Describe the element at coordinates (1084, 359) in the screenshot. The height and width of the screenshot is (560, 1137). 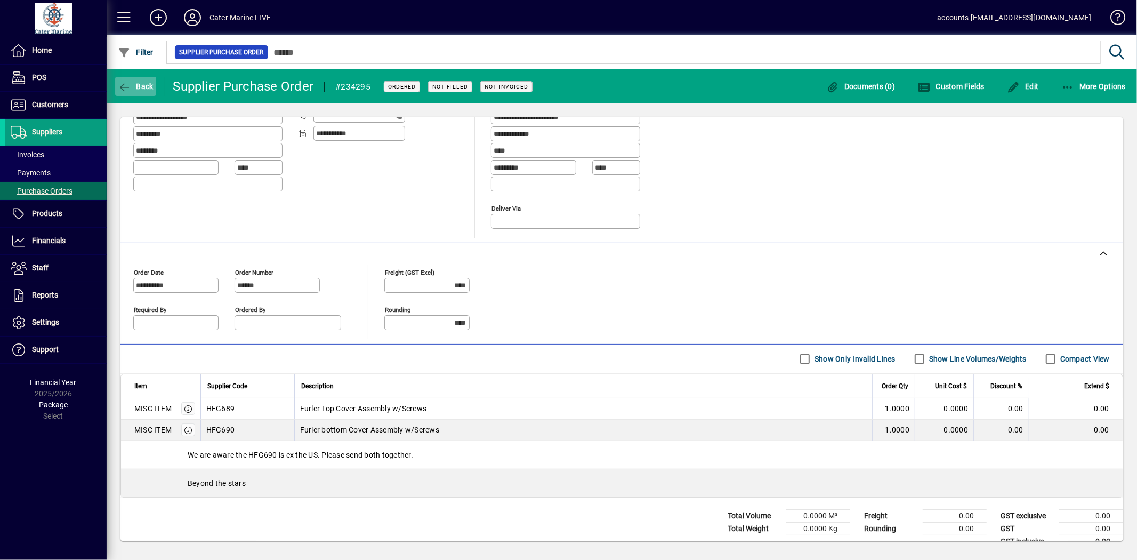
I see `label: Compact View` at that location.